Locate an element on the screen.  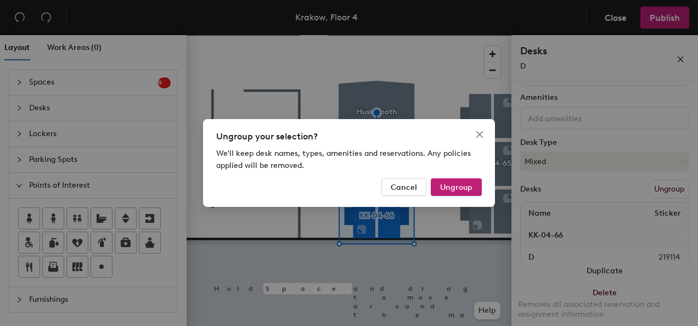
span: close is located at coordinates (479, 134).